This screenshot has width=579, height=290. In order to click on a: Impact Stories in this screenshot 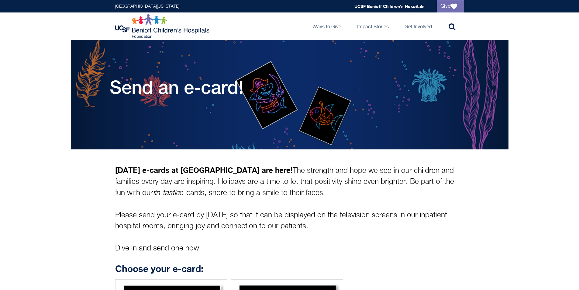, I will do `click(373, 26)`.